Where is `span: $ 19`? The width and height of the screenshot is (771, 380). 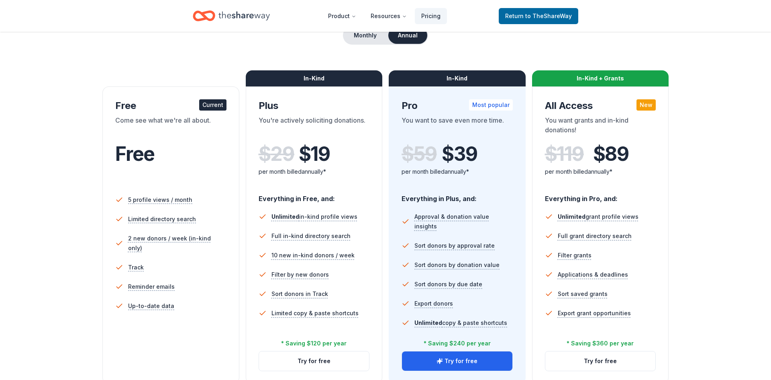
span: $ 19 is located at coordinates (315, 154).